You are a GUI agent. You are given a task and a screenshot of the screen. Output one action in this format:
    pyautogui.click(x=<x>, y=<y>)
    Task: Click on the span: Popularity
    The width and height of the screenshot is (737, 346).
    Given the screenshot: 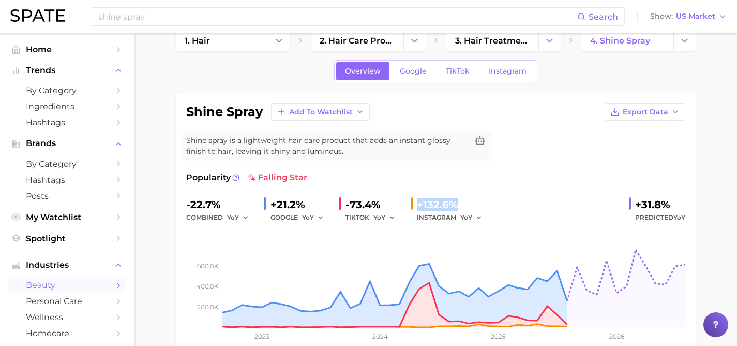 What is the action you would take?
    pyautogui.click(x=208, y=177)
    